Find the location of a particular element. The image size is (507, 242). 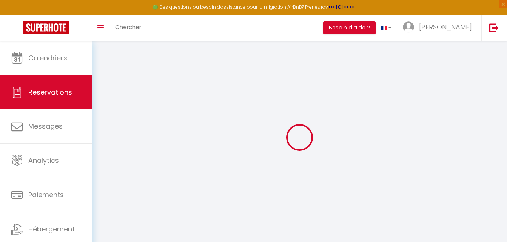

strong: >>> ICI <<<< is located at coordinates (341, 7).